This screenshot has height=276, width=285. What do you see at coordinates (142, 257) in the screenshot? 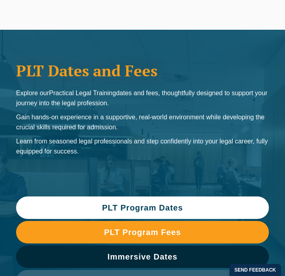
I see `a: Immersive Dates` at bounding box center [142, 257].